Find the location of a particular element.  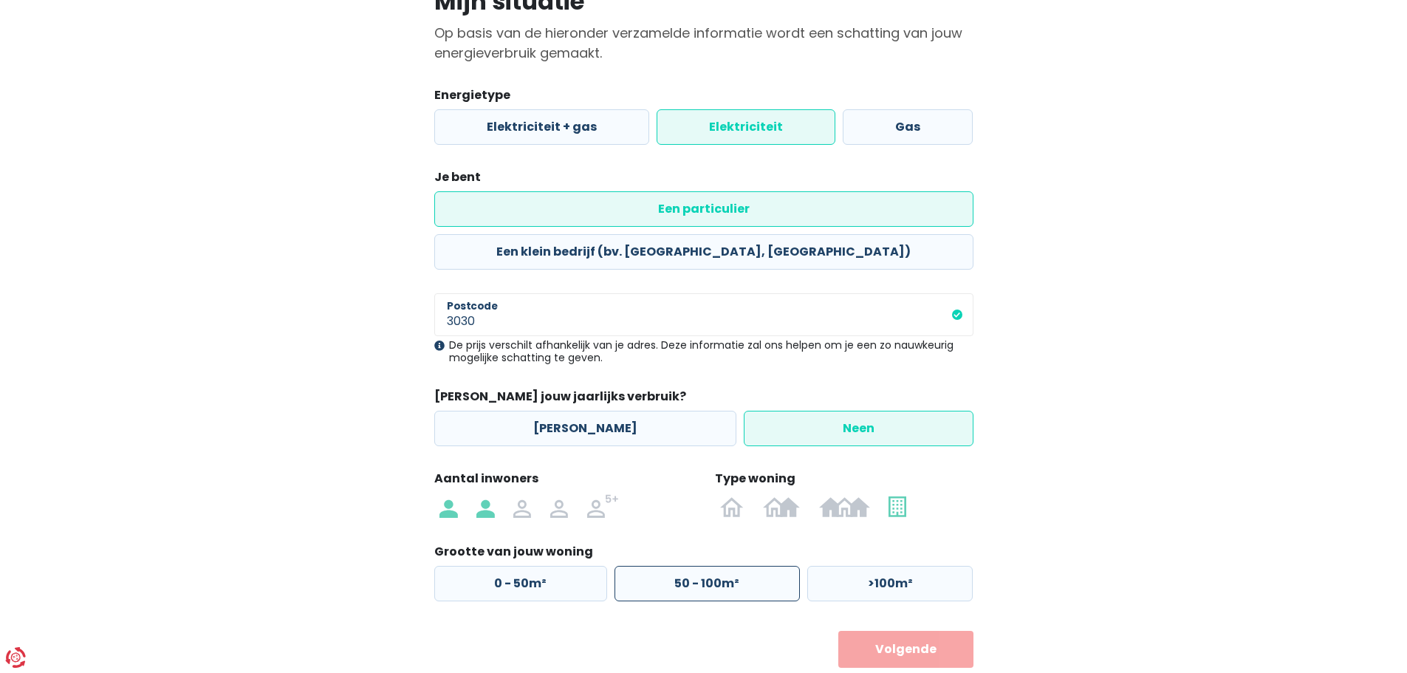

label: Een particulier is located at coordinates (704, 209).